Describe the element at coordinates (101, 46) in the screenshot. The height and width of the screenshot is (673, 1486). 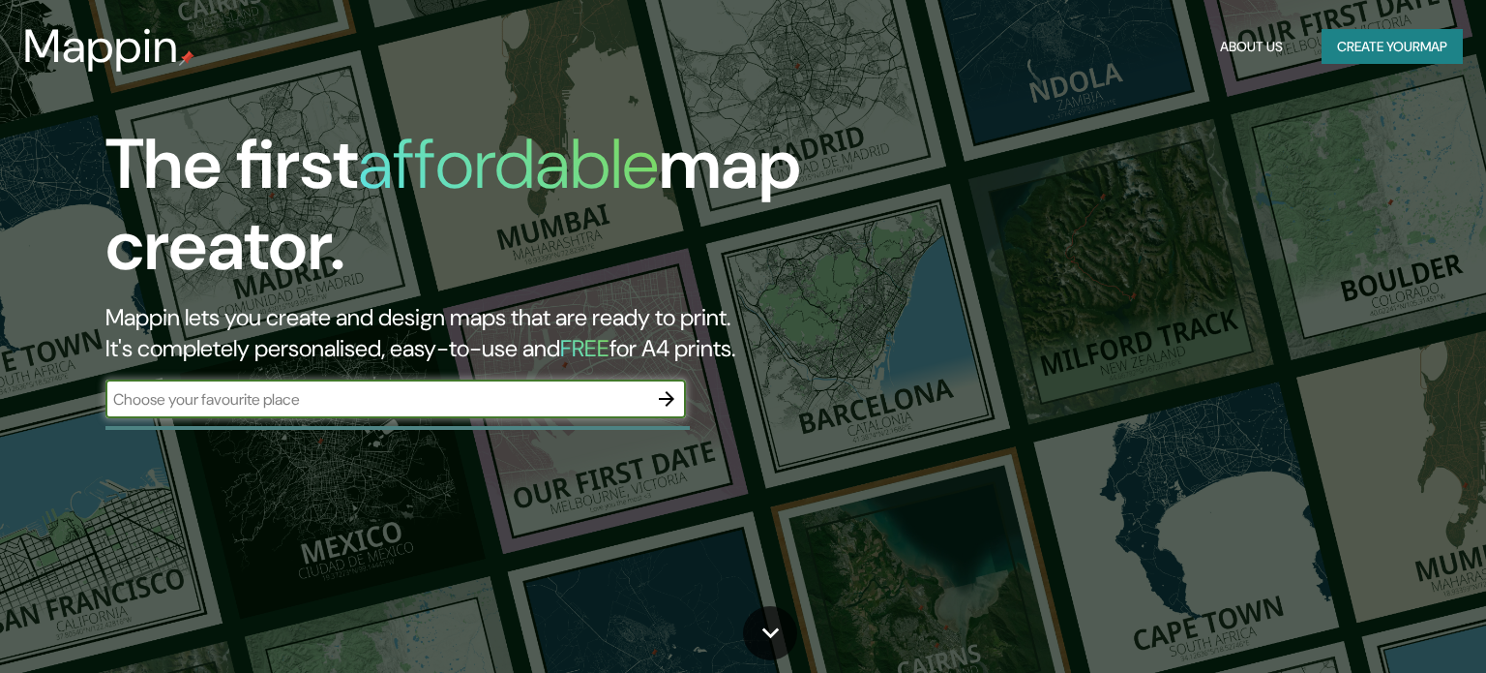
I see `h3: Mappin` at that location.